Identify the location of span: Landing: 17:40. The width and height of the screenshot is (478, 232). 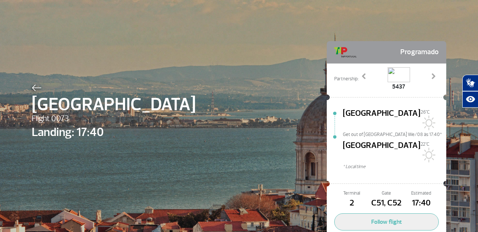
(114, 132).